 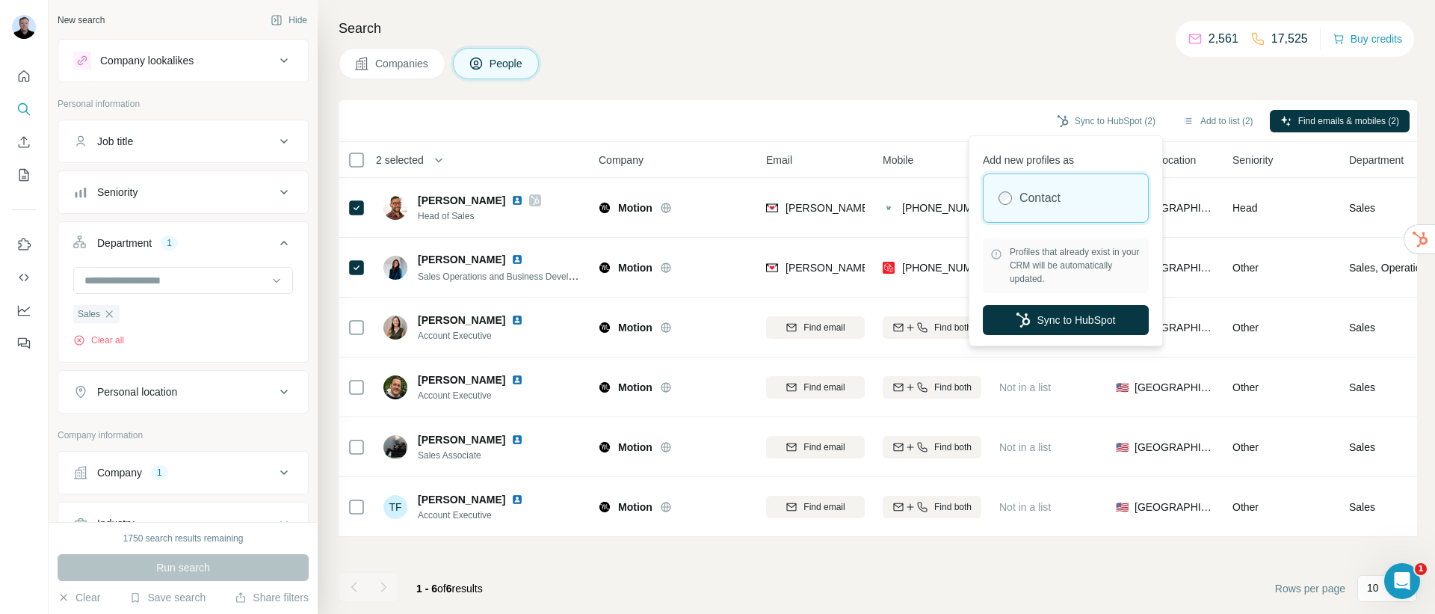 What do you see at coordinates (621, 160) in the screenshot?
I see `span: Company` at bounding box center [621, 160].